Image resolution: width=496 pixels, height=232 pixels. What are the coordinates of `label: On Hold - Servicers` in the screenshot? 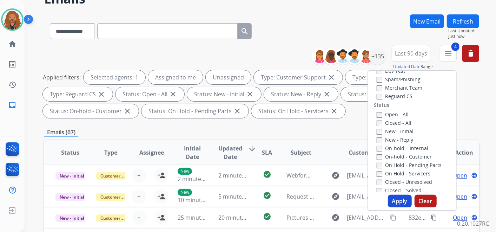 It's located at (403, 173).